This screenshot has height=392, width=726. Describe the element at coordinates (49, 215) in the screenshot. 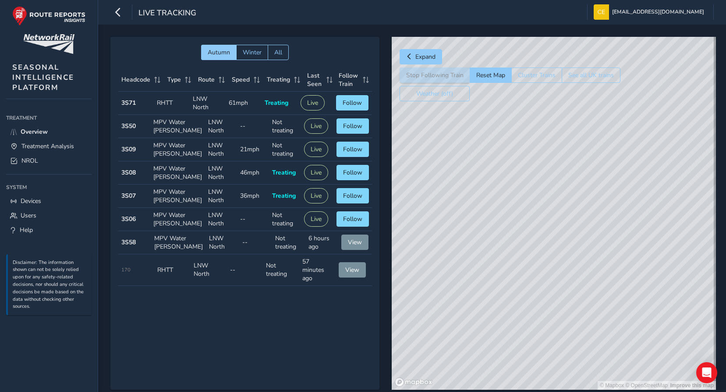

I see `a: Users` at that location.